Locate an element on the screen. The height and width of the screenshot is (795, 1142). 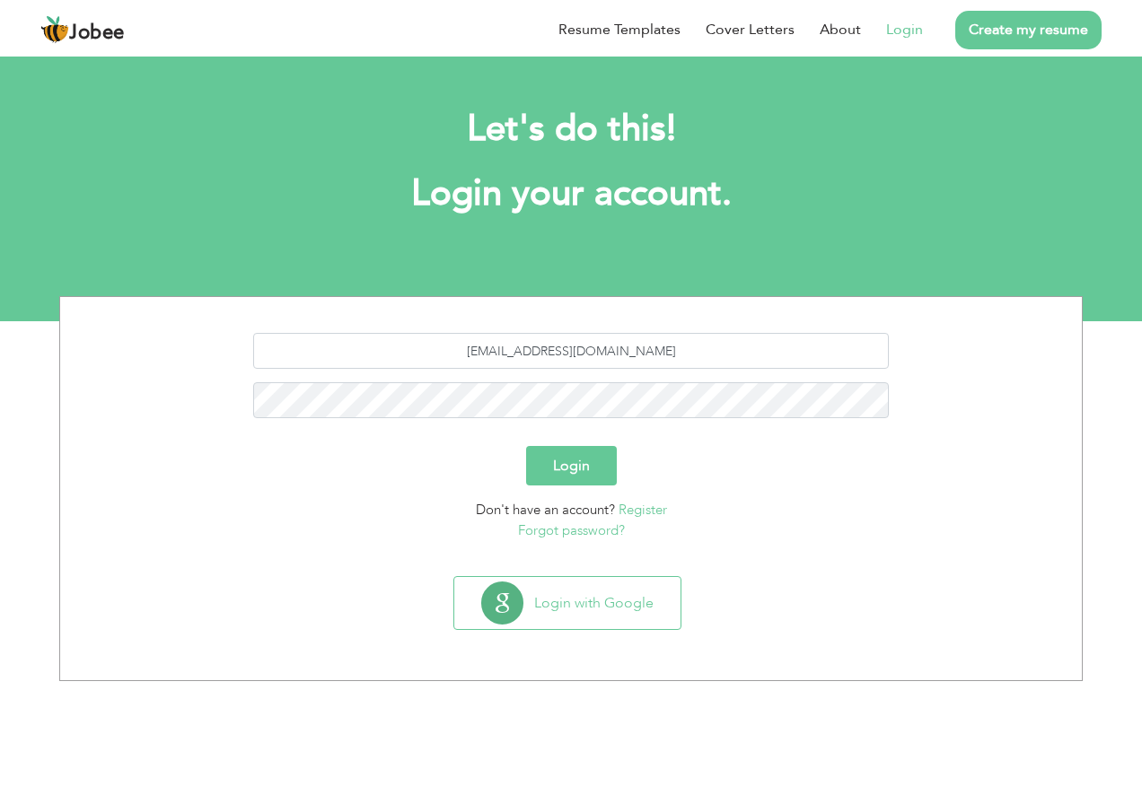
button: Login is located at coordinates (571, 466).